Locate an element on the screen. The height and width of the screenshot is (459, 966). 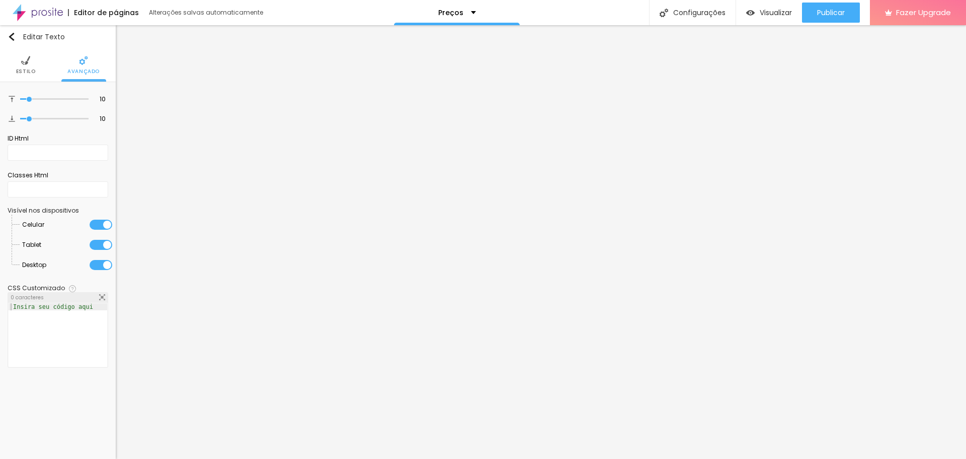
img: view-1.svg is located at coordinates (751, 13).